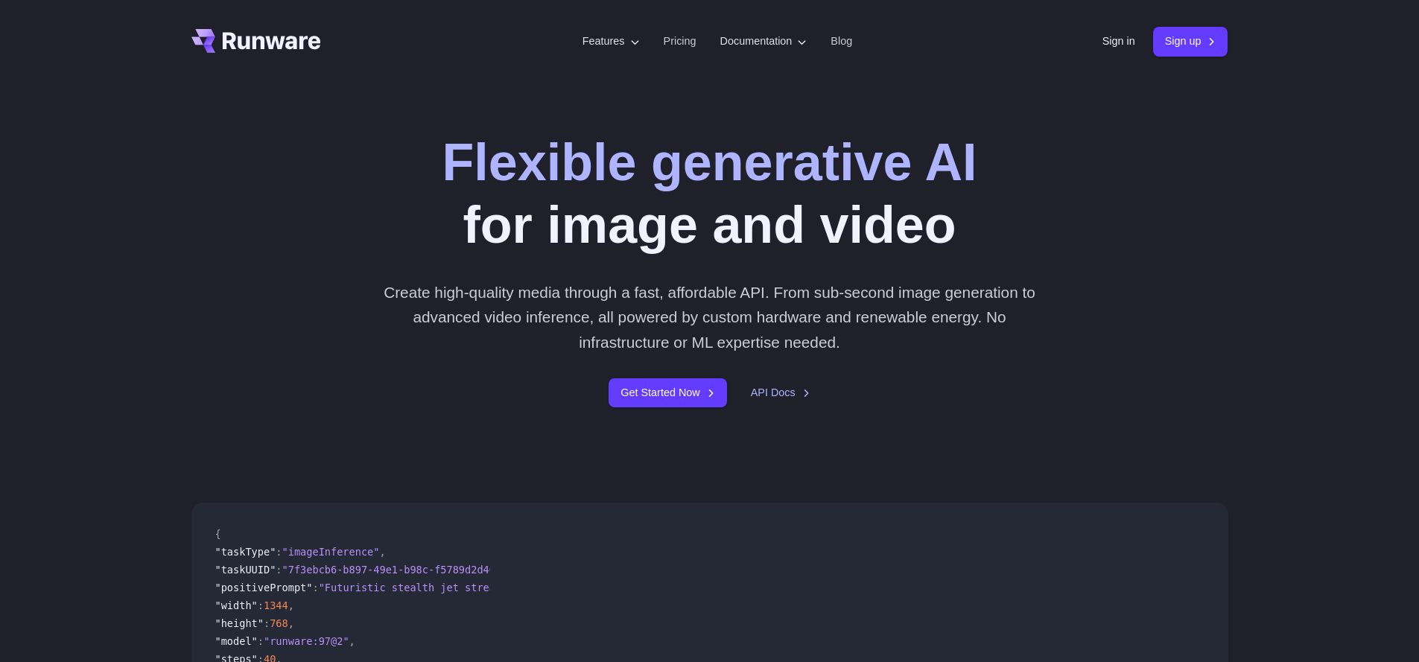  I want to click on span: "positivePrompt", so click(264, 588).